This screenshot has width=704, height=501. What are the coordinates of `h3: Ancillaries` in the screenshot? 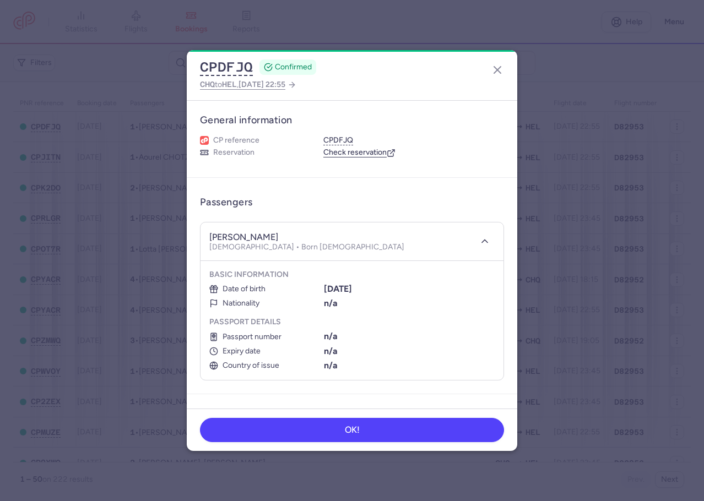 It's located at (352, 414).